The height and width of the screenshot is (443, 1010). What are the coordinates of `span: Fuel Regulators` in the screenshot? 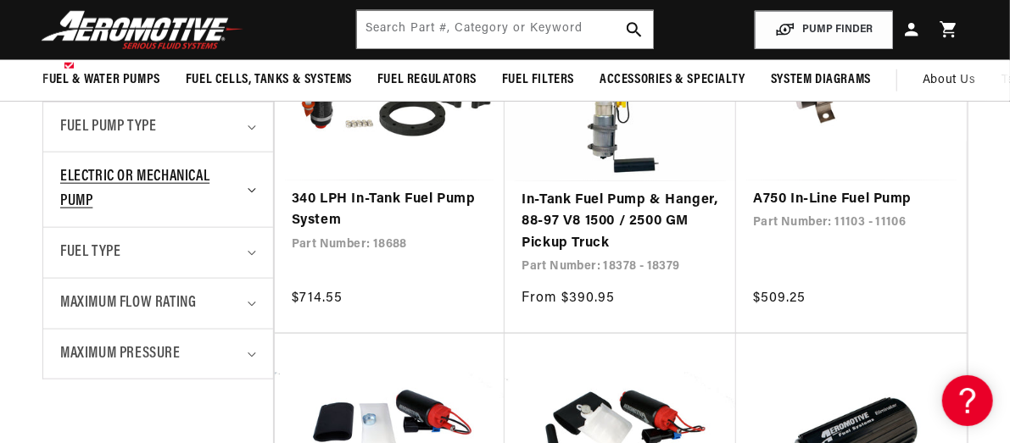 It's located at (426, 80).